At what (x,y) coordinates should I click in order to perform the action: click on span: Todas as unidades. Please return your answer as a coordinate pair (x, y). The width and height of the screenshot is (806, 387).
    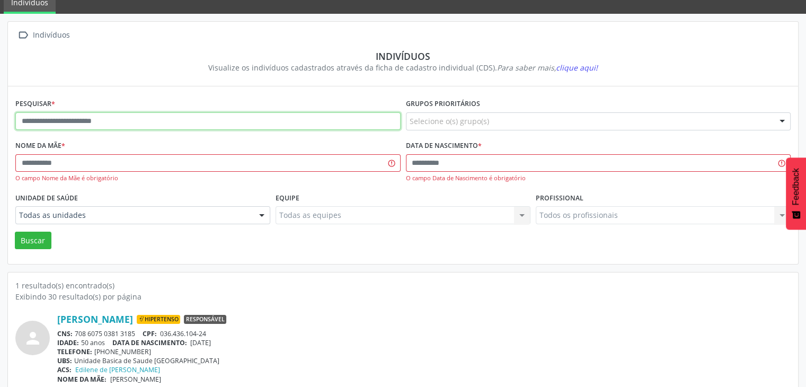
    Looking at the image, I should click on (134, 215).